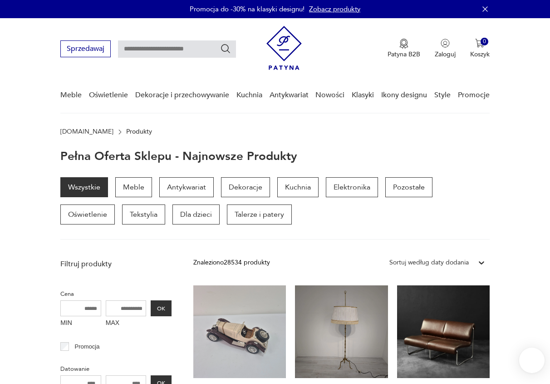 This screenshot has width=550, height=384. What do you see at coordinates (404, 95) in the screenshot?
I see `a: Ikony designu` at bounding box center [404, 95].